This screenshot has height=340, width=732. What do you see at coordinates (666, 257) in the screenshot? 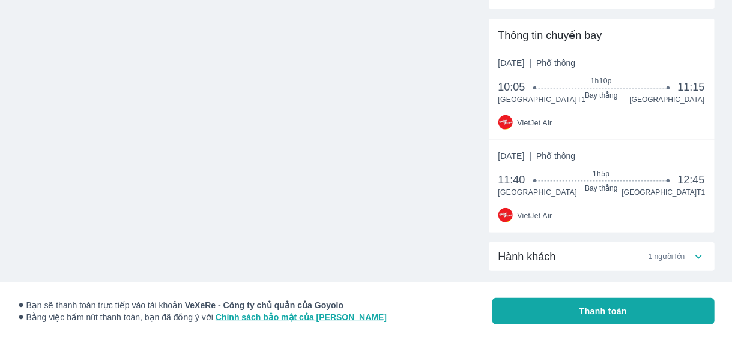
I see `span: 1 người lớn` at bounding box center [666, 257].